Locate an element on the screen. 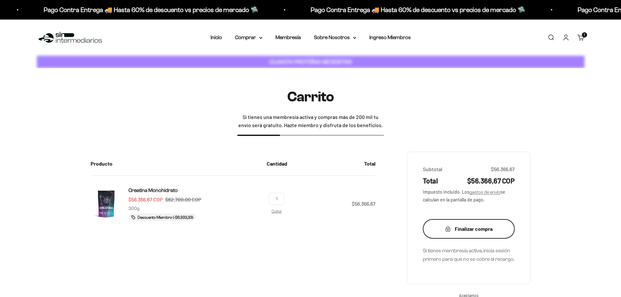  a: Membresía is located at coordinates (288, 37).